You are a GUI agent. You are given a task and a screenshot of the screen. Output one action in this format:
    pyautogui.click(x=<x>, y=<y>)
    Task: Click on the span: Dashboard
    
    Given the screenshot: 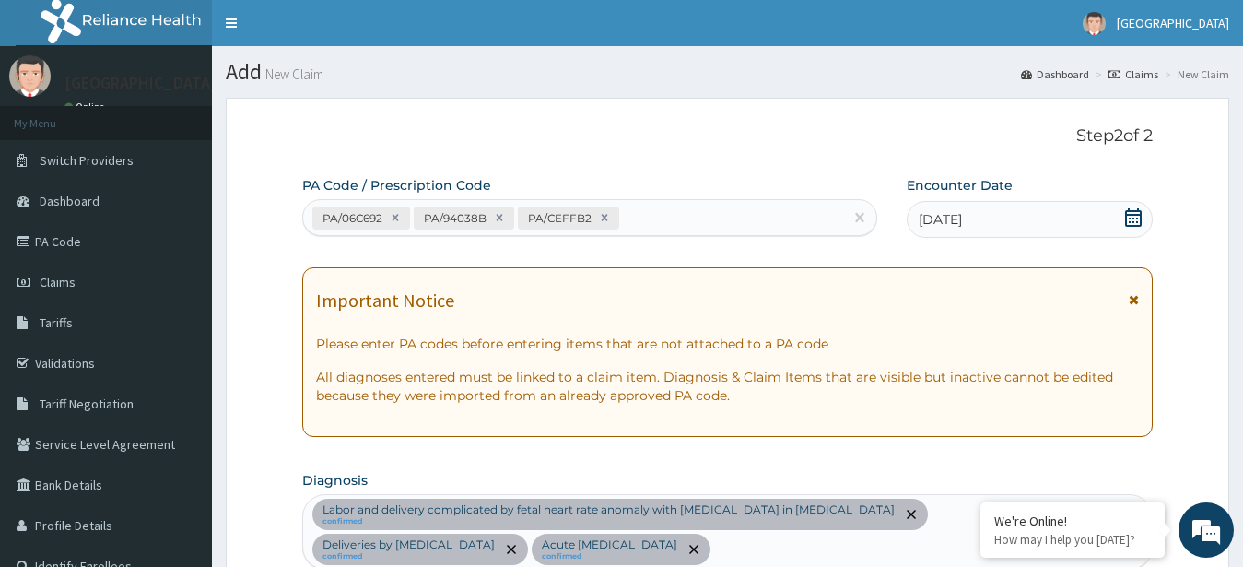 What is the action you would take?
    pyautogui.click(x=69, y=201)
    